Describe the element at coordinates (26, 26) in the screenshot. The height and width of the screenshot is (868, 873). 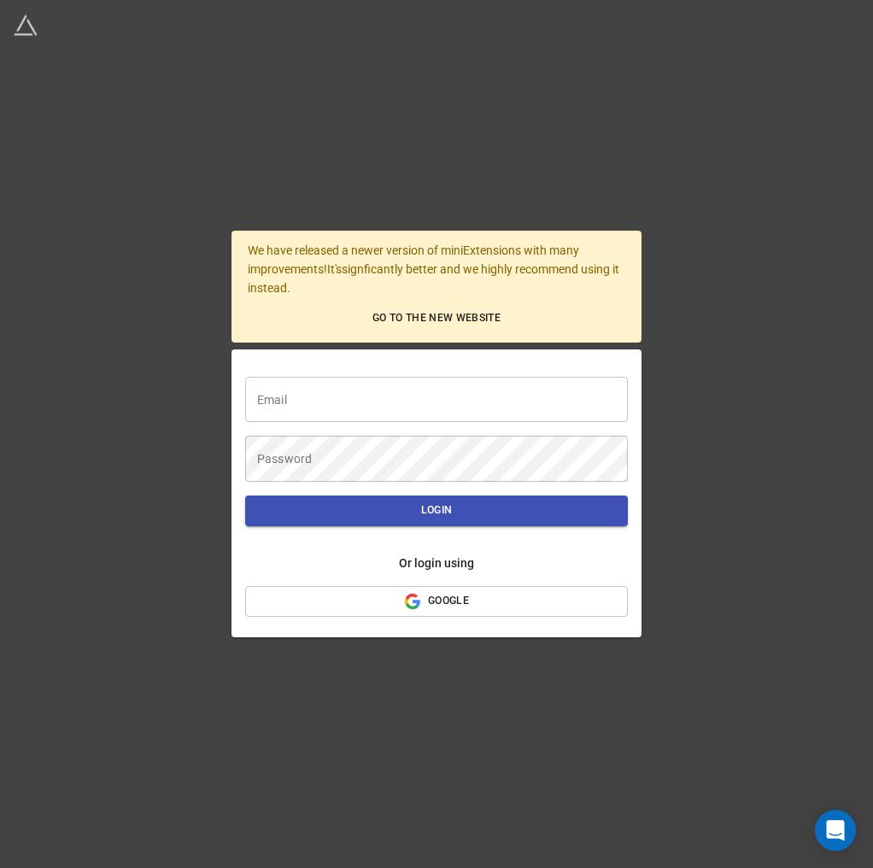
I see `img: miniextensions-icon.73ae0678.png` at that location.